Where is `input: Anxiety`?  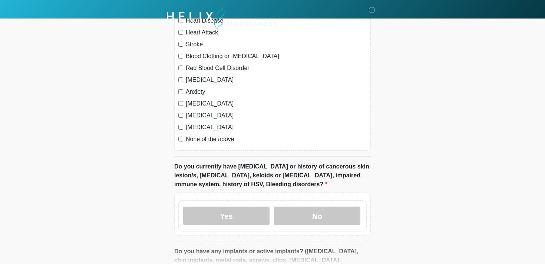 input: Anxiety is located at coordinates (180, 91).